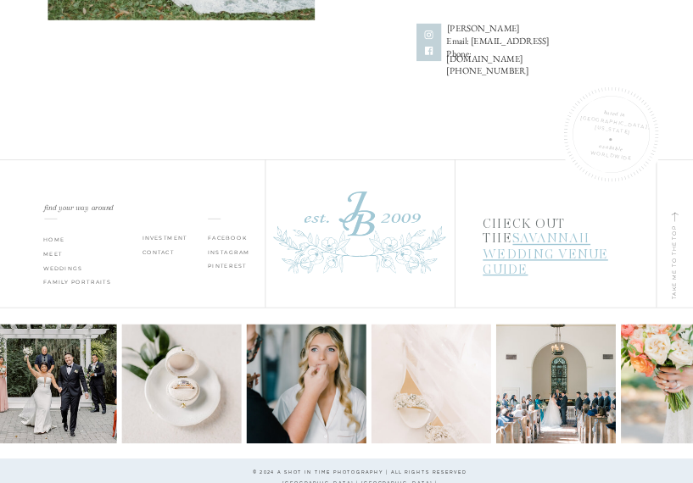  What do you see at coordinates (163, 253) in the screenshot?
I see `a: CONTACT` at bounding box center [163, 253].